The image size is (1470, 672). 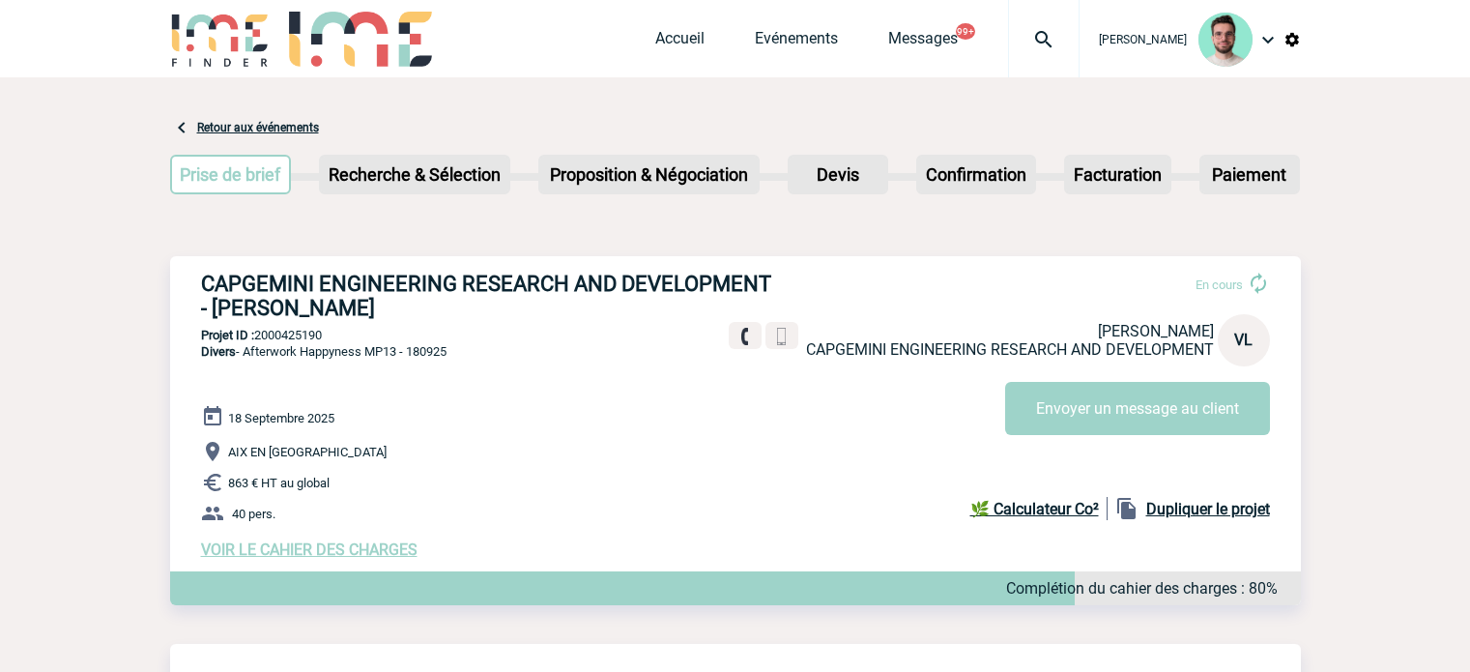 I want to click on a: Accueil, so click(x=679, y=43).